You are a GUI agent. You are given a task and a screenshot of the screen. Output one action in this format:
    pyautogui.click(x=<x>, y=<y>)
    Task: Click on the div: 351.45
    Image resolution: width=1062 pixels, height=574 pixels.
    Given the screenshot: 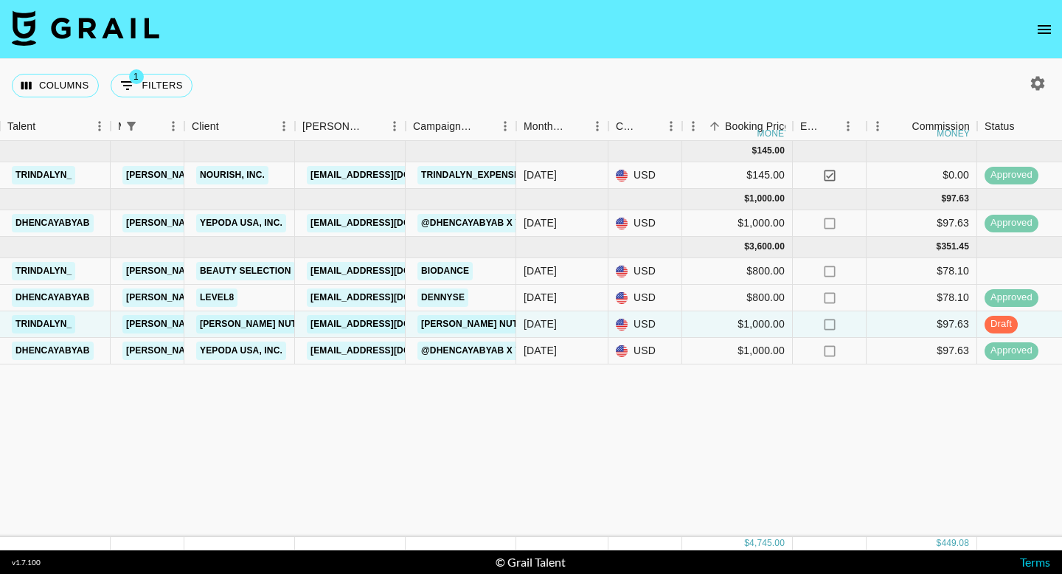 What is the action you would take?
    pyautogui.click(x=955, y=246)
    